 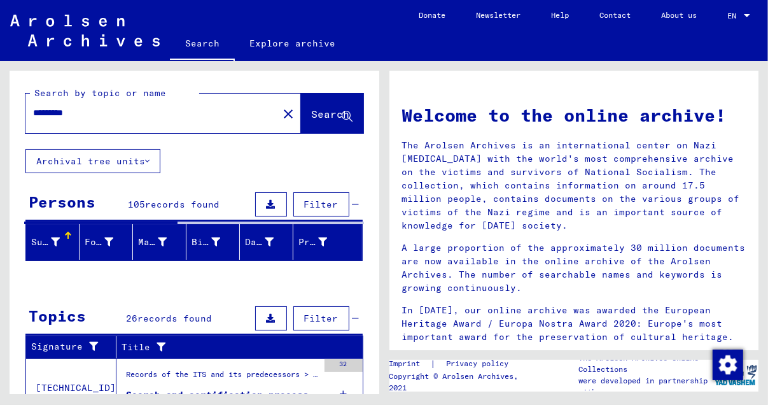 What do you see at coordinates (53, 242) in the screenshot?
I see `mat-header-cell: Nachname` at bounding box center [53, 242].